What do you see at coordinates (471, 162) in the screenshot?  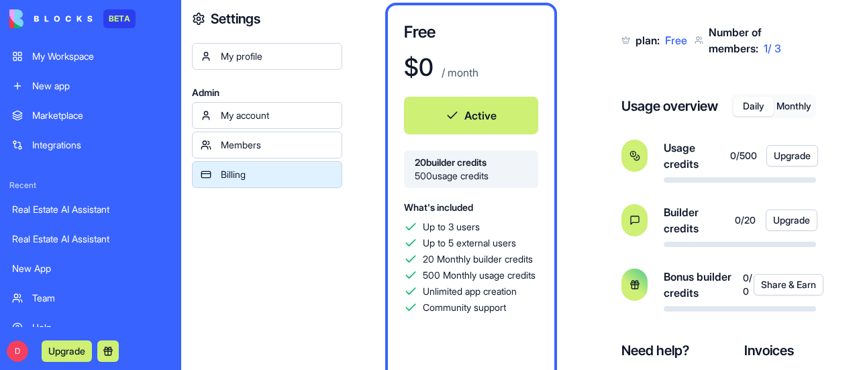 I see `span: 20 builder credits` at bounding box center [471, 162].